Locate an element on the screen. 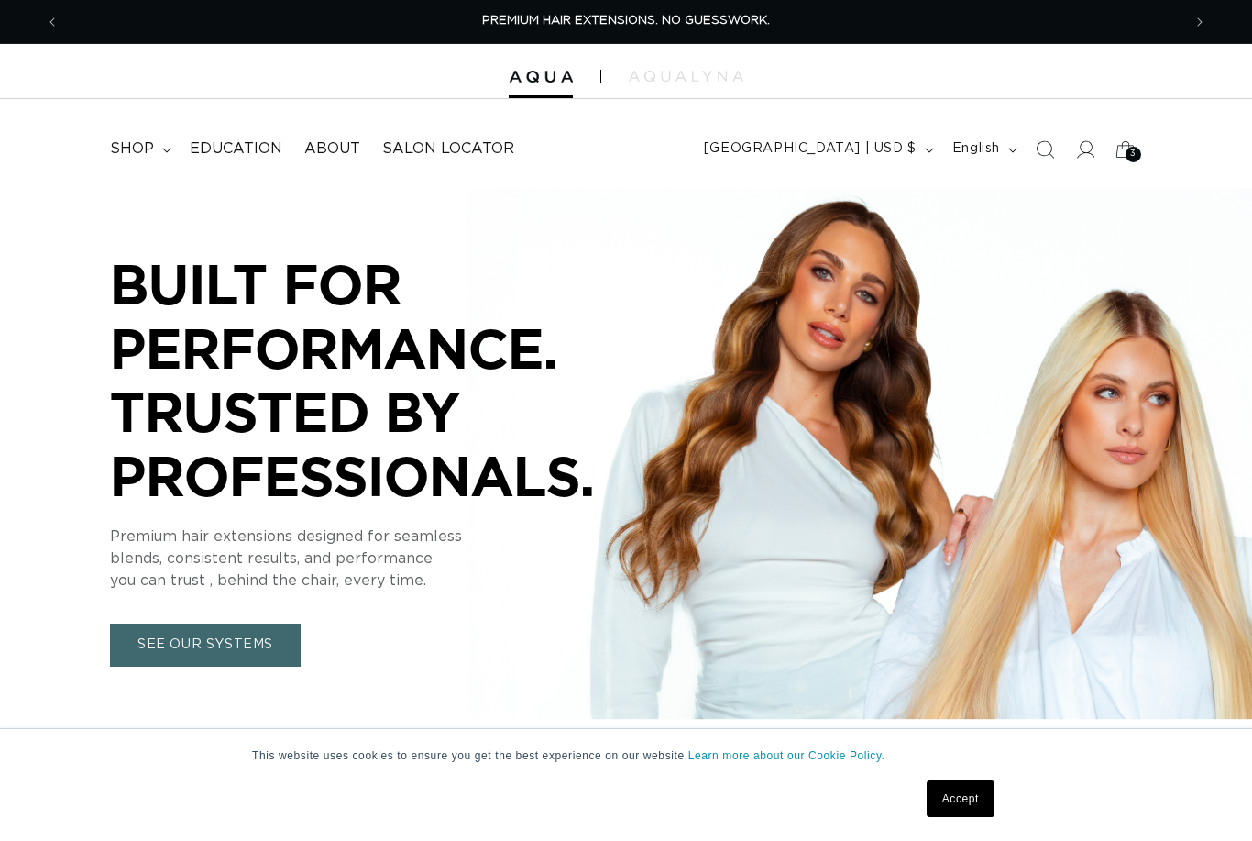 The width and height of the screenshot is (1252, 841). button: Next announcement is located at coordinates (1200, 22).